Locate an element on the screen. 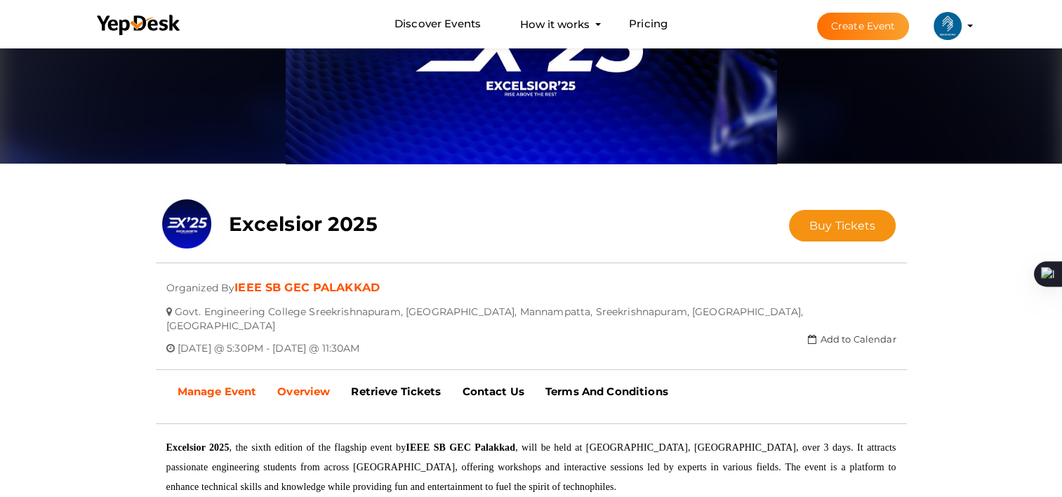 Image resolution: width=1062 pixels, height=497 pixels. a: Manage Event is located at coordinates (217, 392).